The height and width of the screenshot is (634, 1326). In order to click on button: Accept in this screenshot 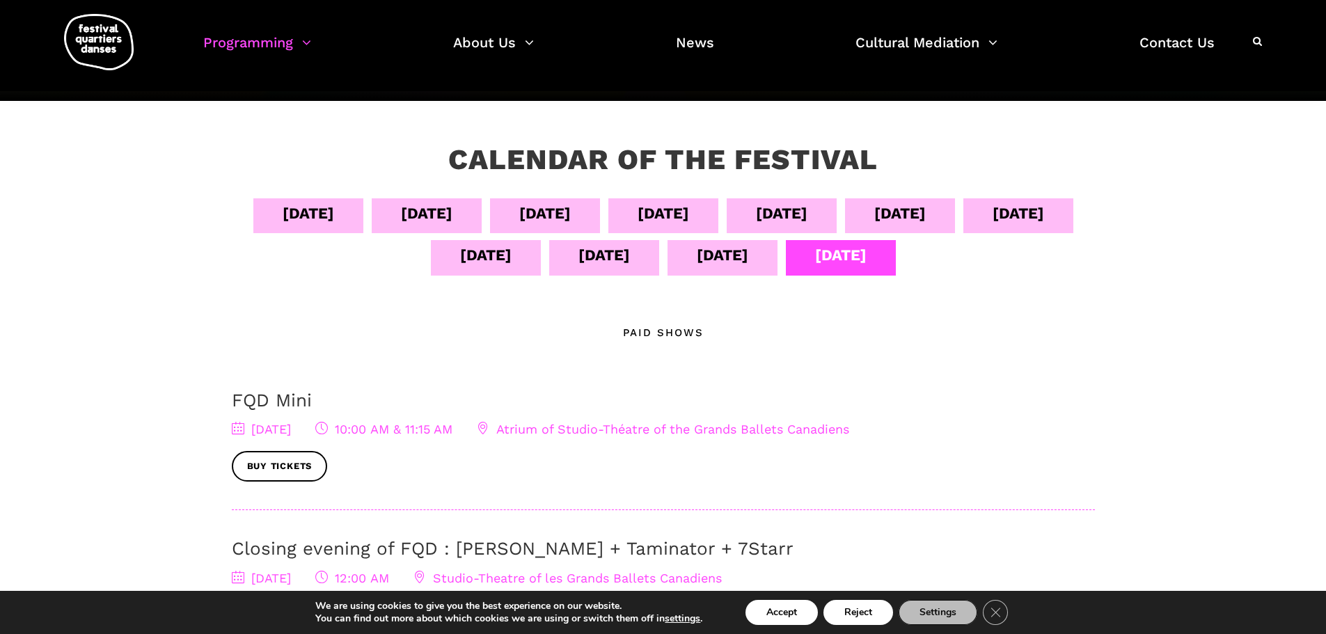, I will do `click(782, 613)`.